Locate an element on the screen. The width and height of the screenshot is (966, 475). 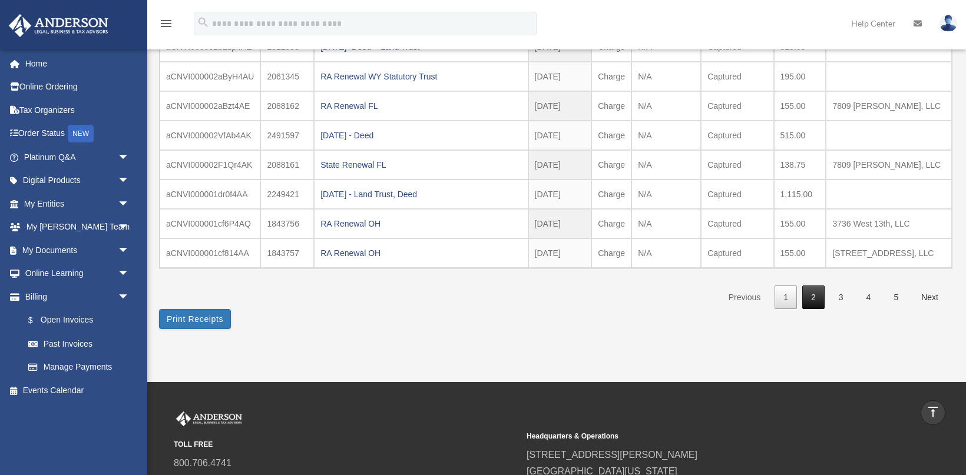
a: Billingarrow_drop_down is located at coordinates (78, 297).